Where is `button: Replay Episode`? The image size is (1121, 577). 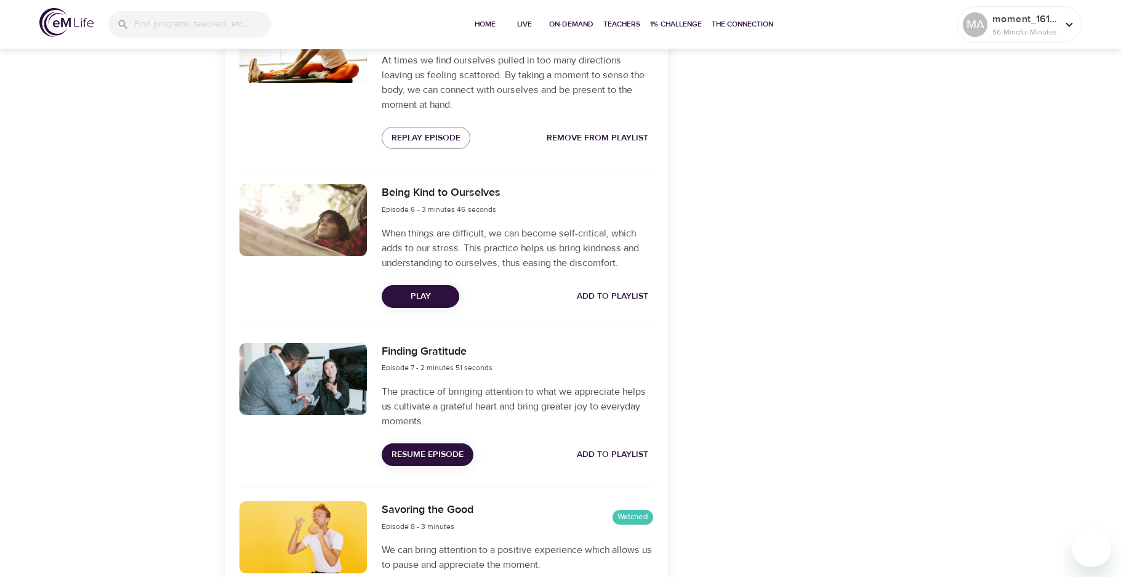
button: Replay Episode is located at coordinates (426, 138).